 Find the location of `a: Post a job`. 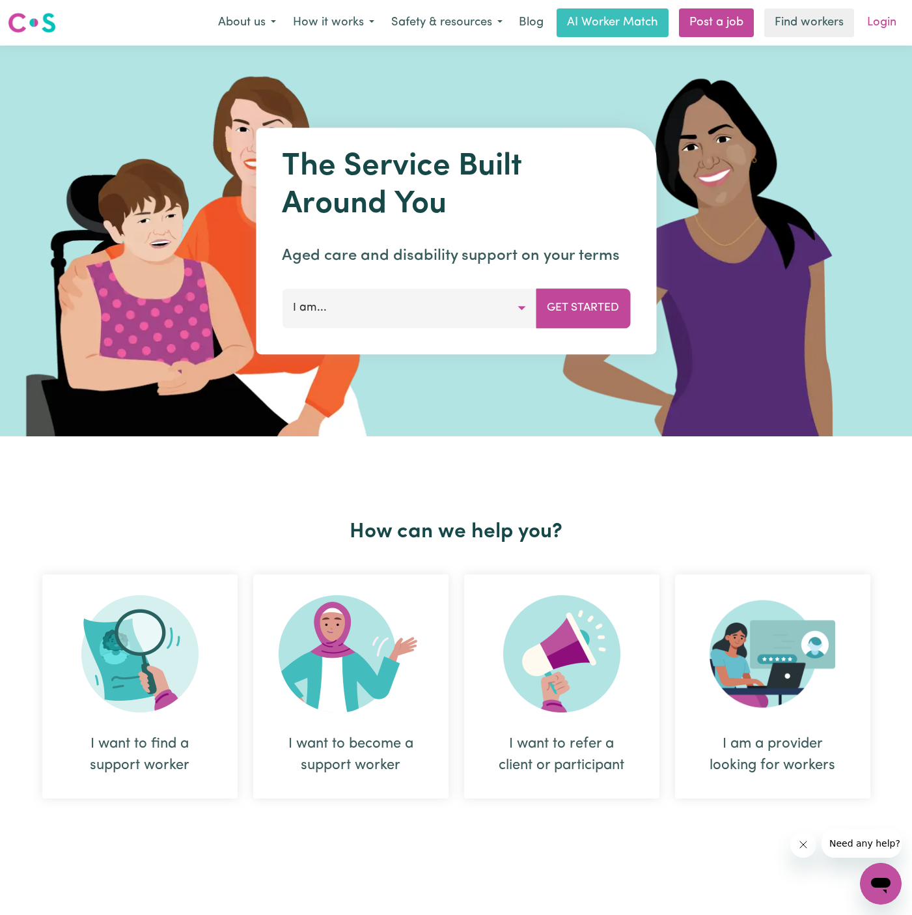

a: Post a job is located at coordinates (716, 23).